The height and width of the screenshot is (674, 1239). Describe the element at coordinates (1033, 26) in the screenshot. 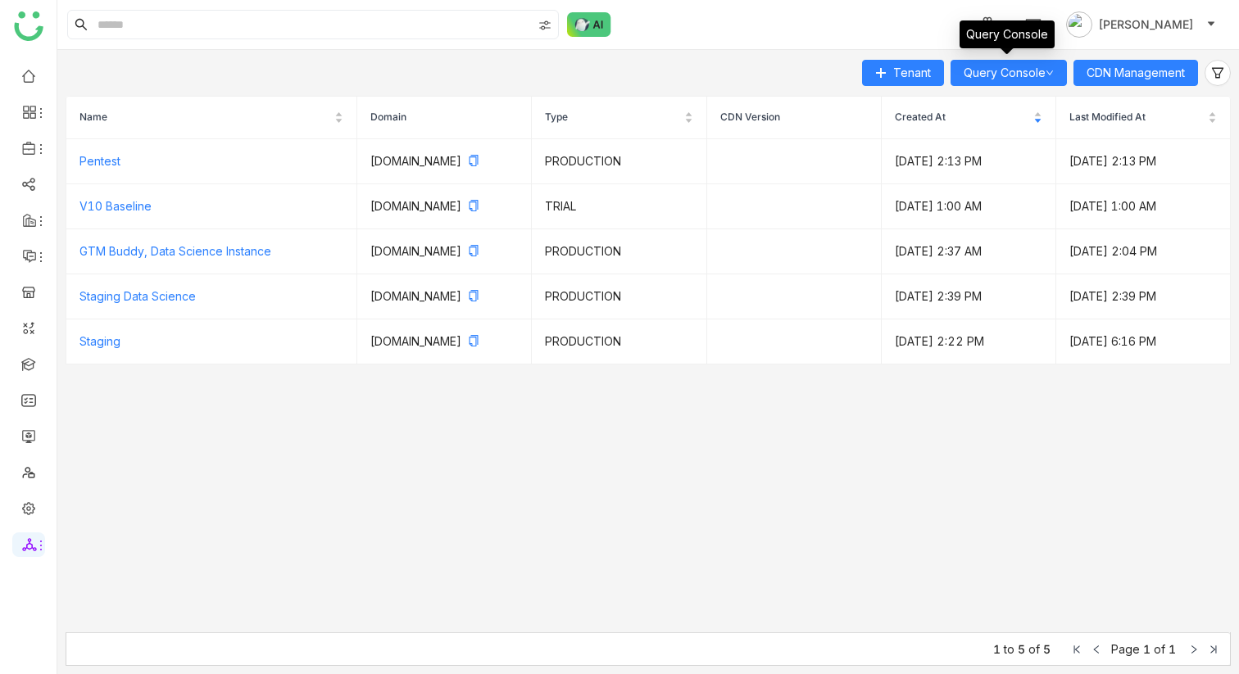

I see `img: help.svg` at that location.